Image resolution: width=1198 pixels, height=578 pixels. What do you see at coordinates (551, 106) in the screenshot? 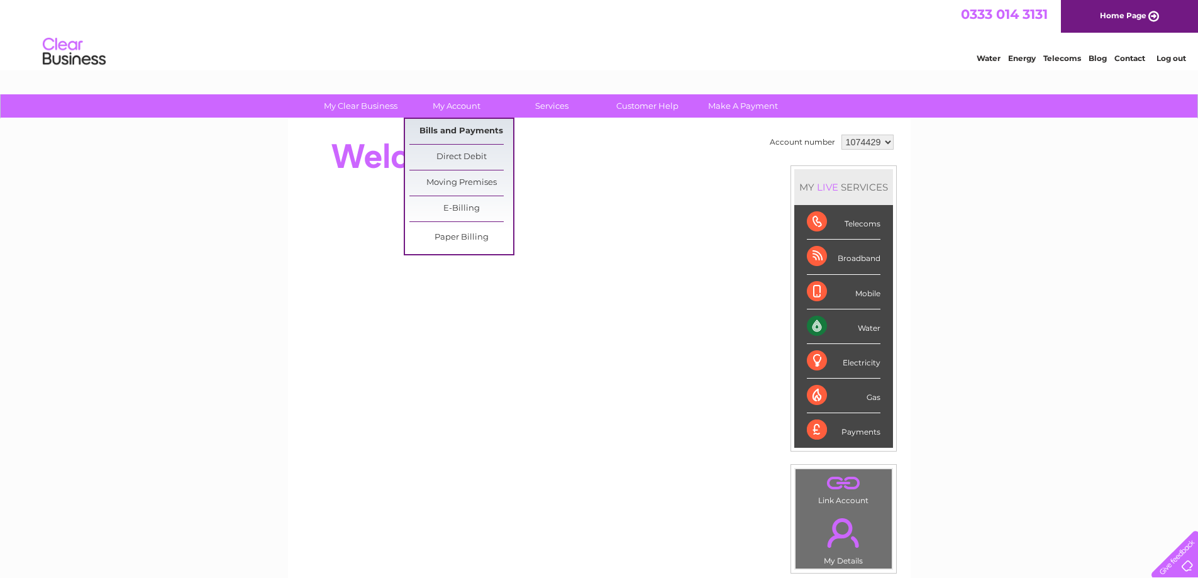
I see `a: Services` at bounding box center [551, 106].